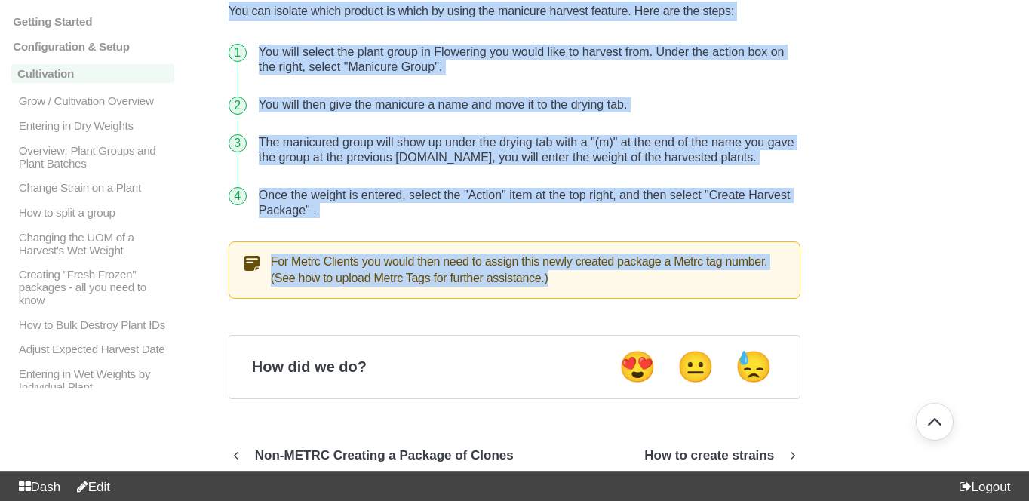 The height and width of the screenshot is (501, 1029). I want to click on p: Creating "Fresh Frozen" packages - all you need to know, so click(96, 287).